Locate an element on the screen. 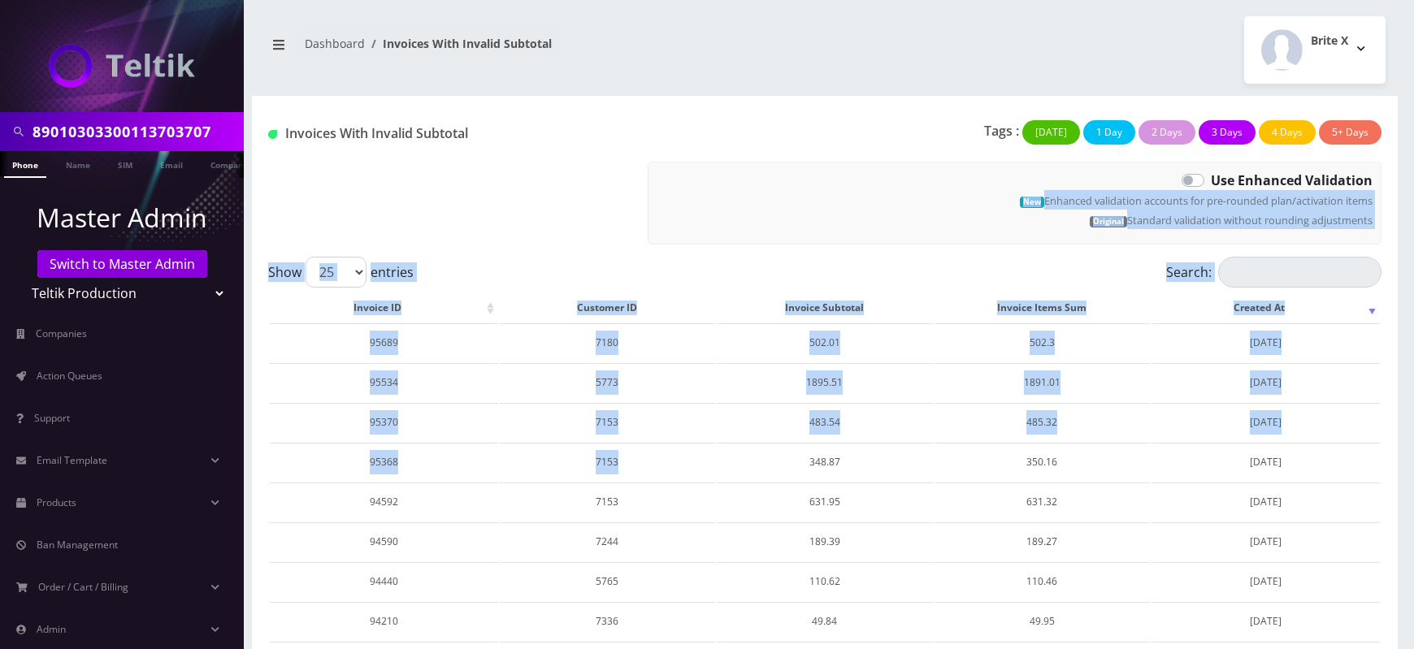 The width and height of the screenshot is (1414, 649). span: Order / Cart / Billing is located at coordinates (83, 587).